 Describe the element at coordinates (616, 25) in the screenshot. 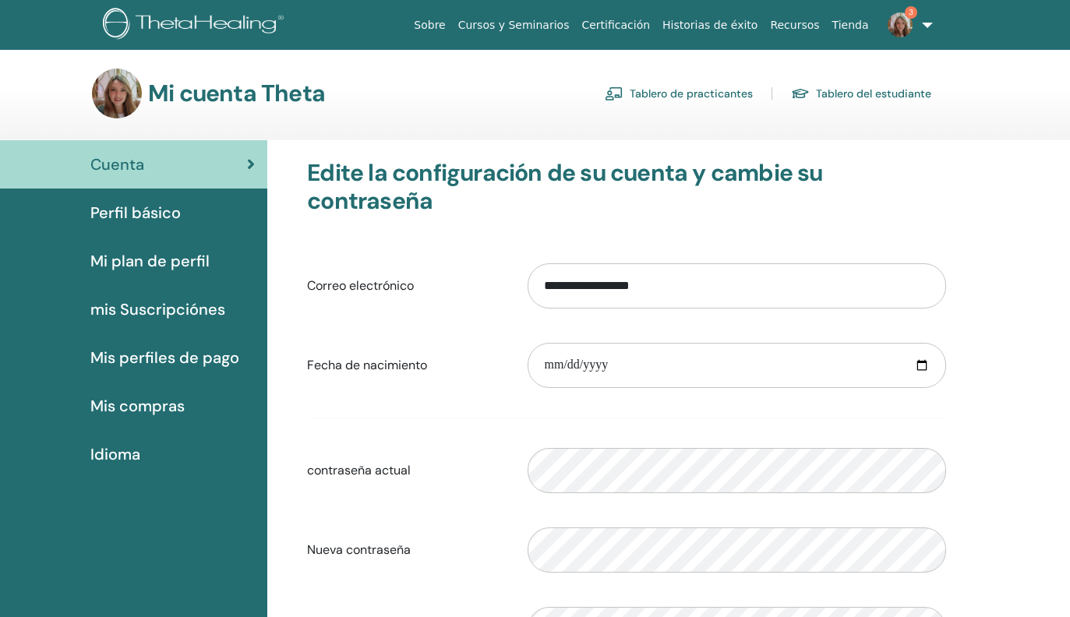

I see `a: Certificación` at that location.